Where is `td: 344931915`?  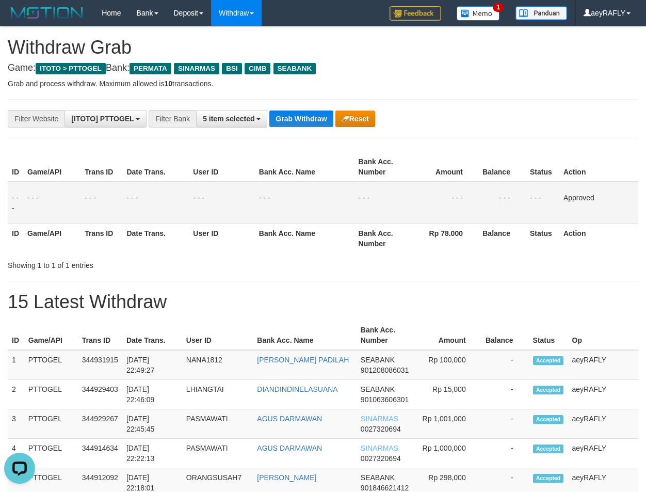
td: 344931915 is located at coordinates (100, 365).